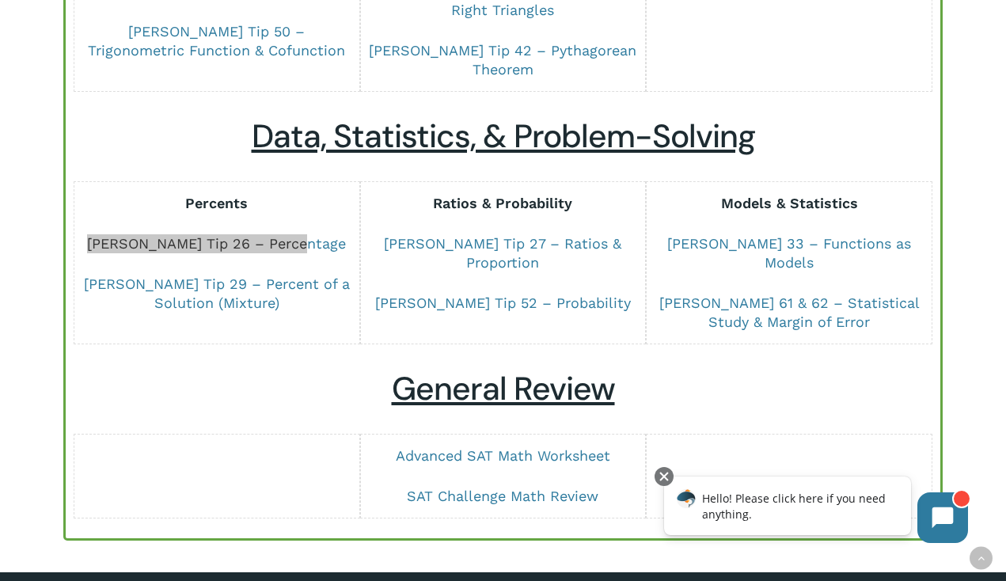 Image resolution: width=1006 pixels, height=581 pixels. Describe the element at coordinates (146, 42) in the screenshot. I see `span: Hello! Please click here if you need anything.` at that location.